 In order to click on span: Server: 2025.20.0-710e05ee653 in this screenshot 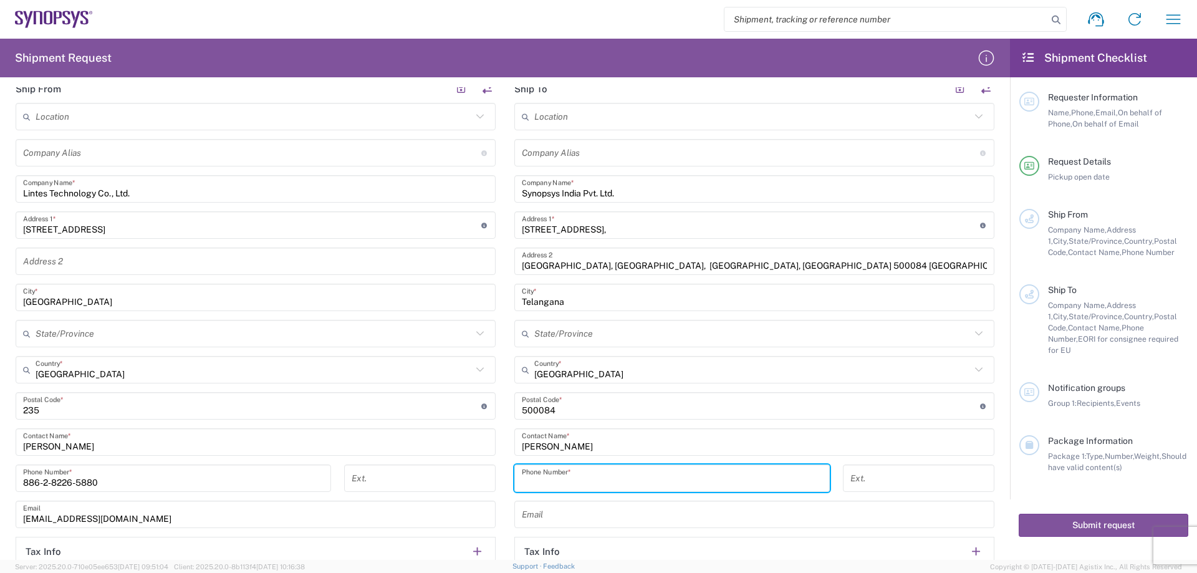, I will do `click(92, 567)`.